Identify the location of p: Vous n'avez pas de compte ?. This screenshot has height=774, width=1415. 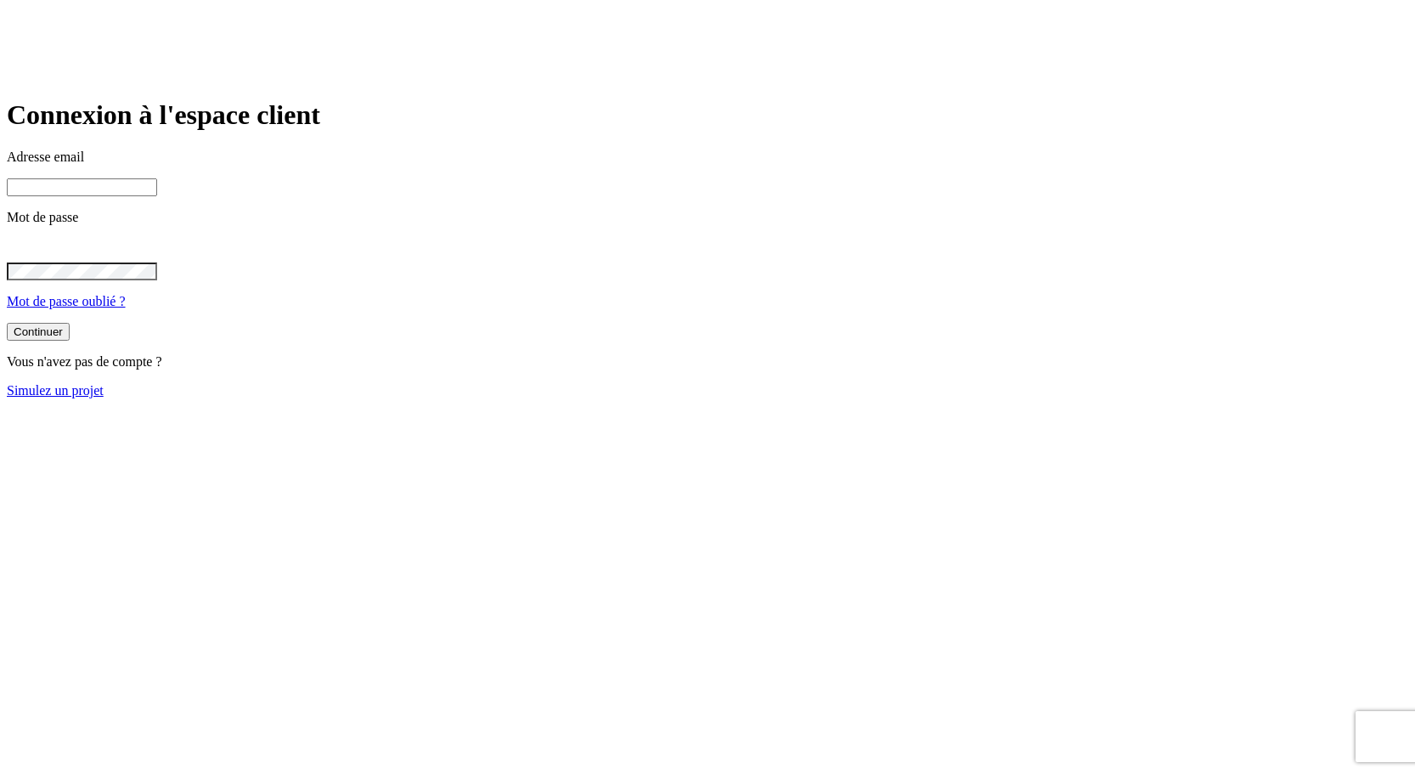
(708, 362).